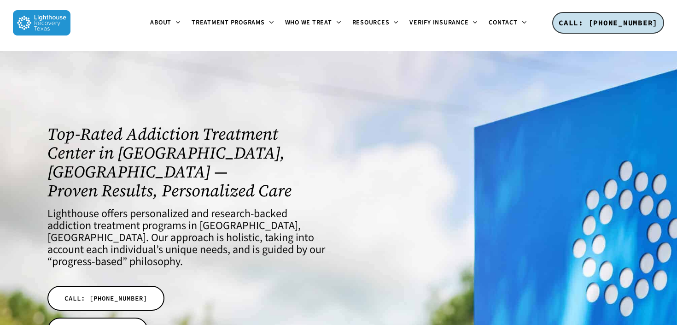  What do you see at coordinates (439, 23) in the screenshot?
I see `span: Verify Insurance` at bounding box center [439, 23].